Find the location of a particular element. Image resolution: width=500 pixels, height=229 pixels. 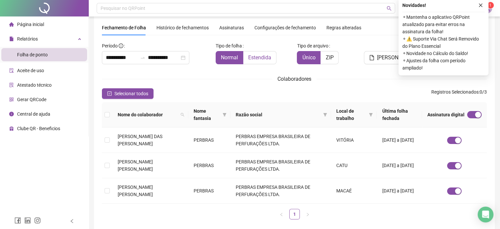

span: Assinatura digital is located at coordinates (446, 114).